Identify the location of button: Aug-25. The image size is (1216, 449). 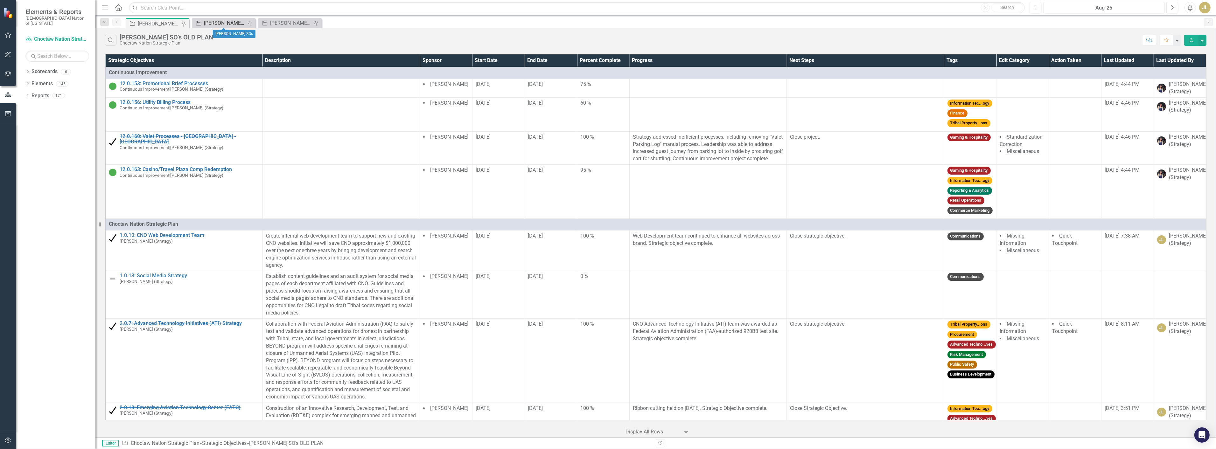
(1104, 8).